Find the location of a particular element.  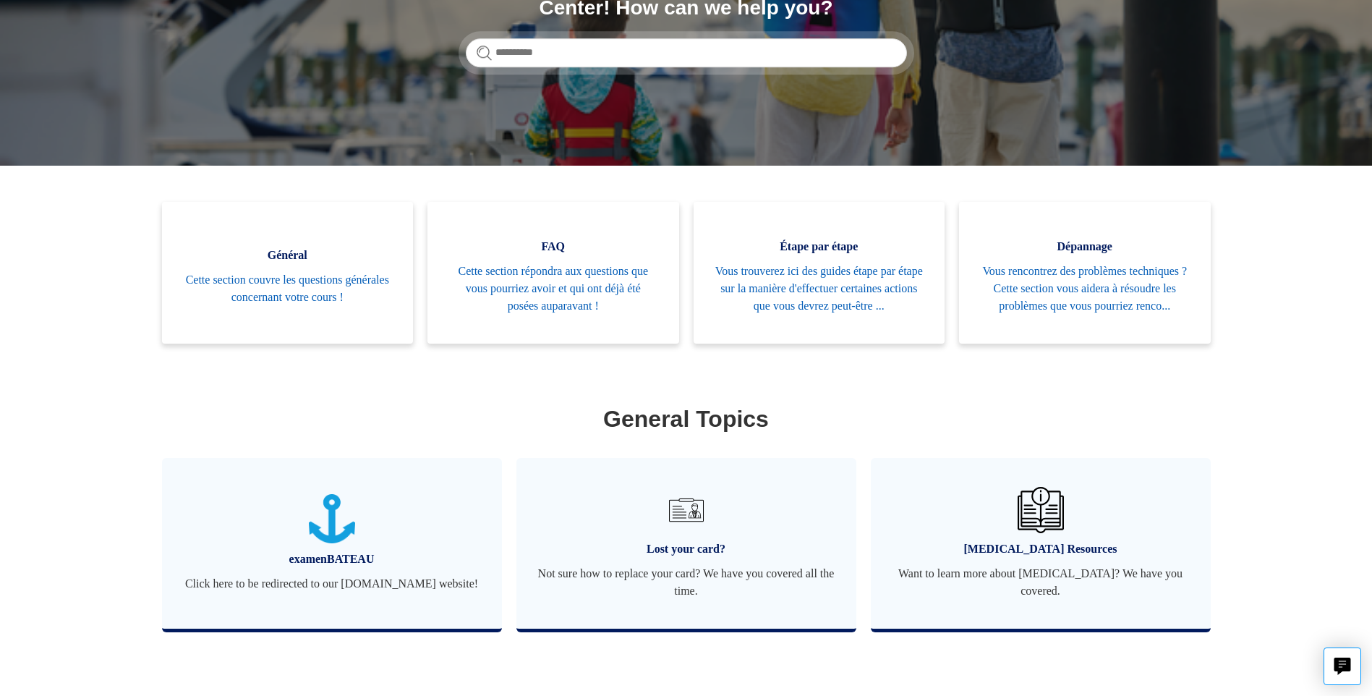

span: Général is located at coordinates (288, 255).